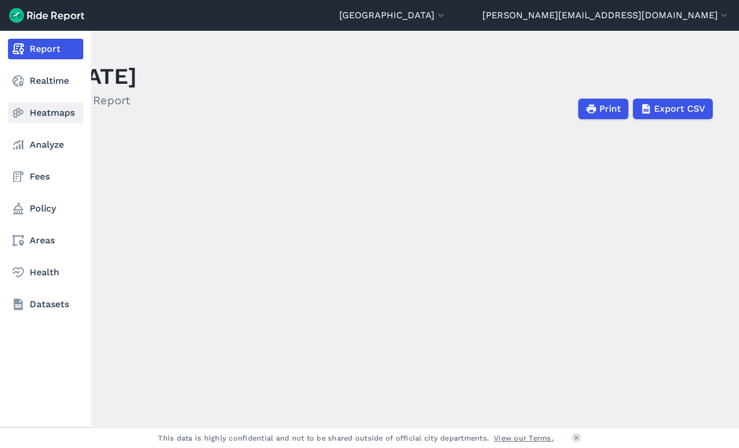 This screenshot has width=739, height=448. What do you see at coordinates (46, 177) in the screenshot?
I see `a: Fees` at bounding box center [46, 177].